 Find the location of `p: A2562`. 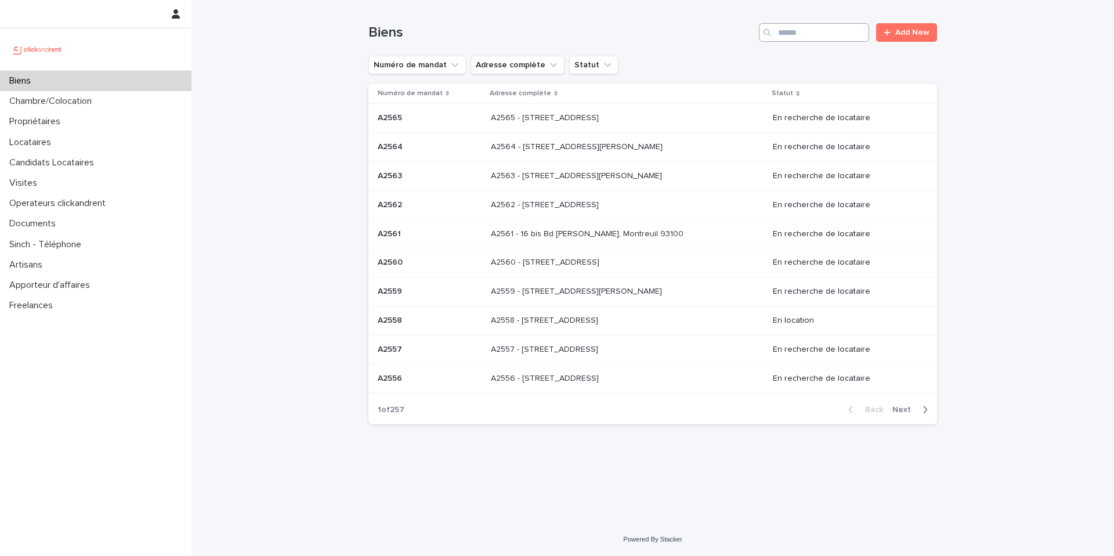

p: A2562 is located at coordinates (391, 204).